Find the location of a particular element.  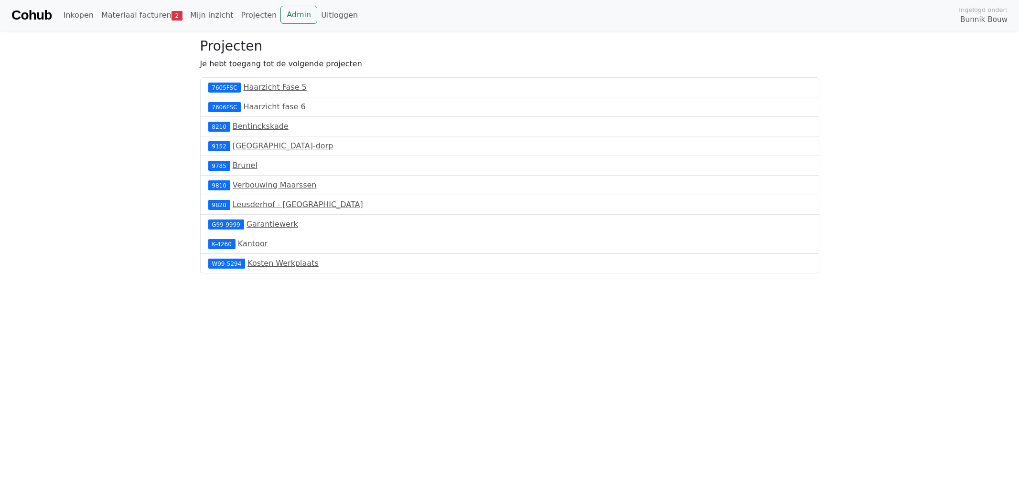

p: Je hebt toegang tot de volgende projecten is located at coordinates (510, 64).